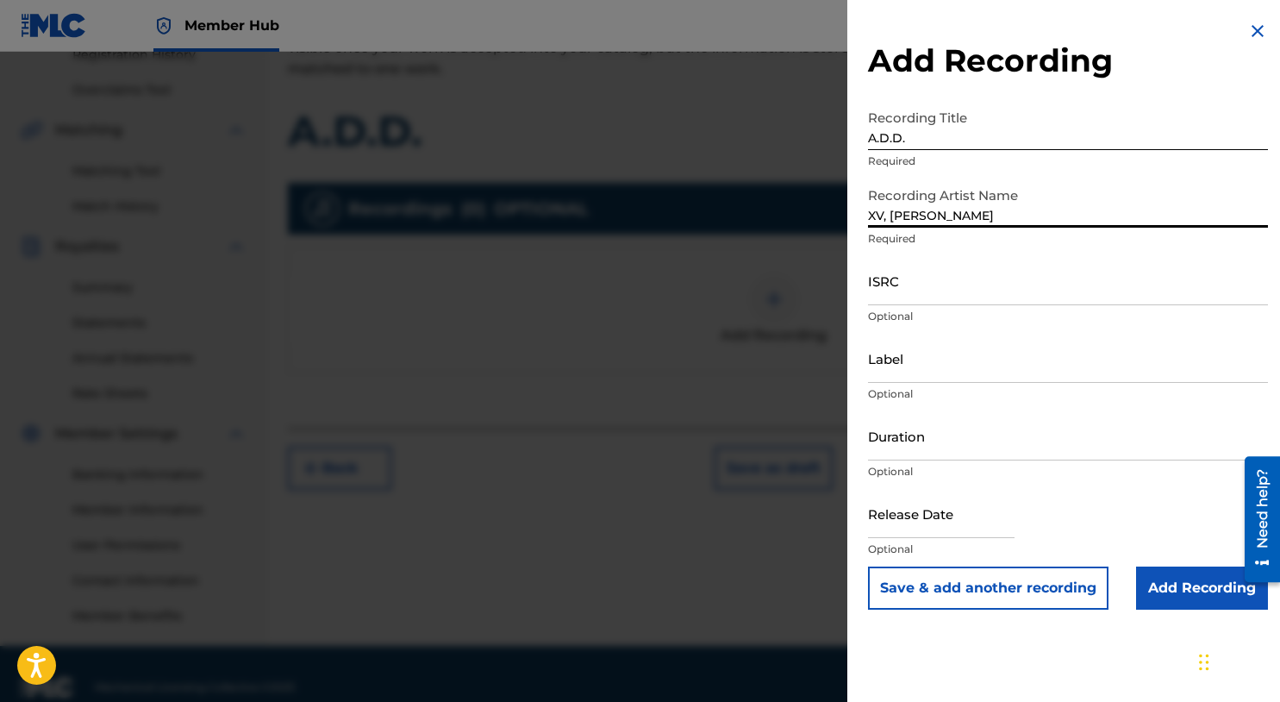 This screenshot has width=1280, height=702. What do you see at coordinates (988, 588) in the screenshot?
I see `button: Save & add another recording` at bounding box center [988, 588].